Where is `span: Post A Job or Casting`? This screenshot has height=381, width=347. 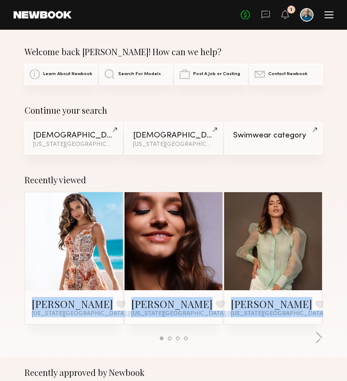 span: Post A Job or Casting is located at coordinates (217, 74).